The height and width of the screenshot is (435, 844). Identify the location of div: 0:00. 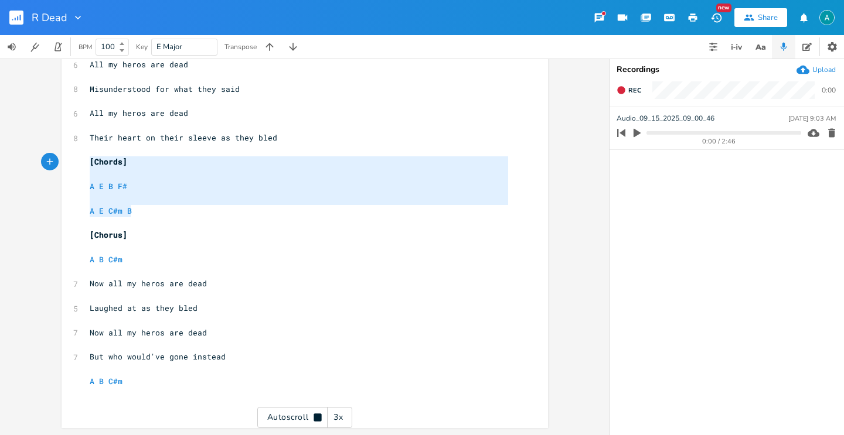
(828, 90).